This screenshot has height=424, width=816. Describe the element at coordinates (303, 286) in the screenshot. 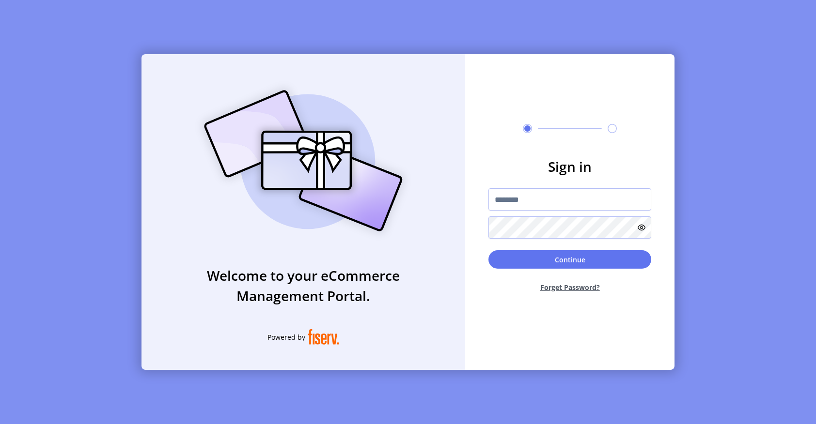

I see `h3: Welcome to your eCommerce Management Portal.` at that location.